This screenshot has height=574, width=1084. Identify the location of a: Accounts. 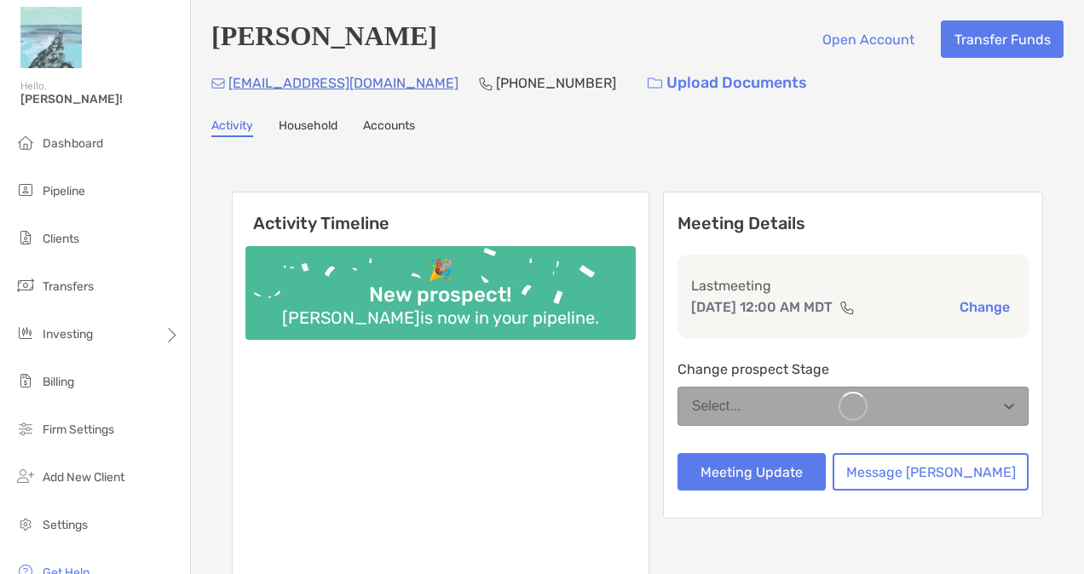
(389, 128).